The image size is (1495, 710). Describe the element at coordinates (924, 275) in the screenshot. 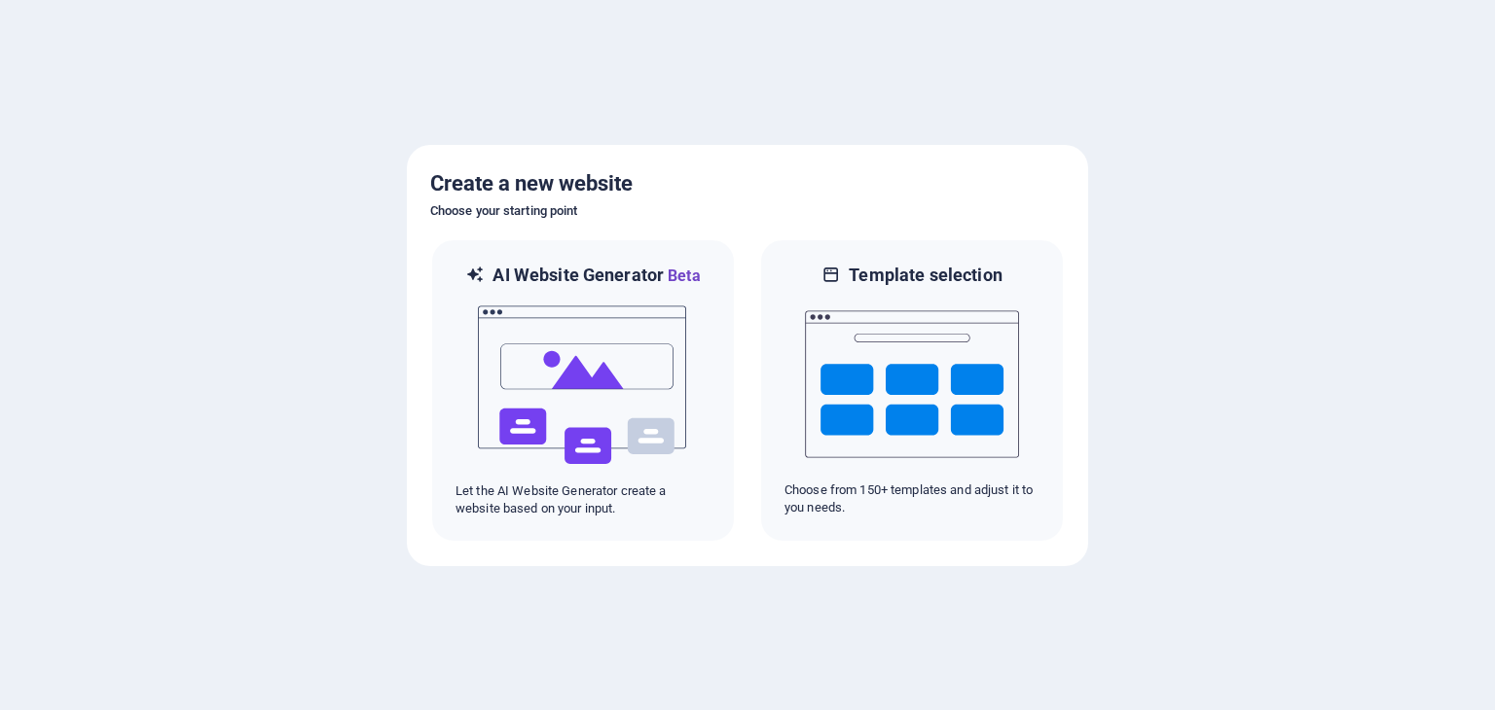

I see `h6: Template selection` at that location.